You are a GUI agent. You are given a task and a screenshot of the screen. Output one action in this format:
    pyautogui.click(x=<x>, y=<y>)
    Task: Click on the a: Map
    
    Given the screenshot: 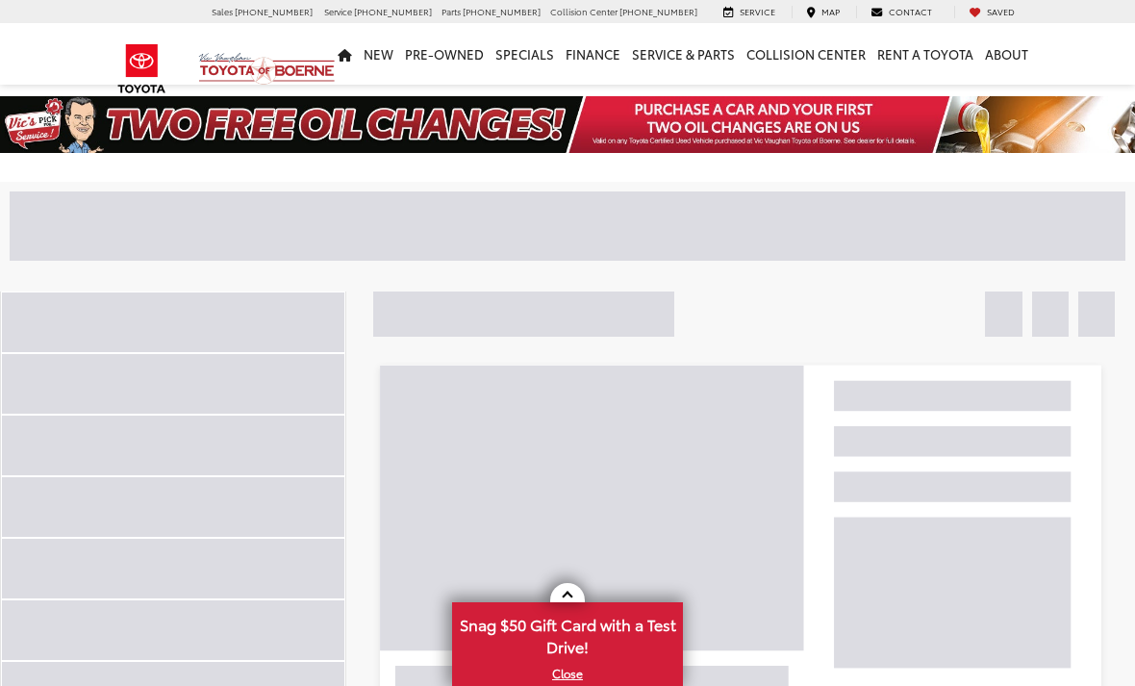 What is the action you would take?
    pyautogui.click(x=822, y=12)
    